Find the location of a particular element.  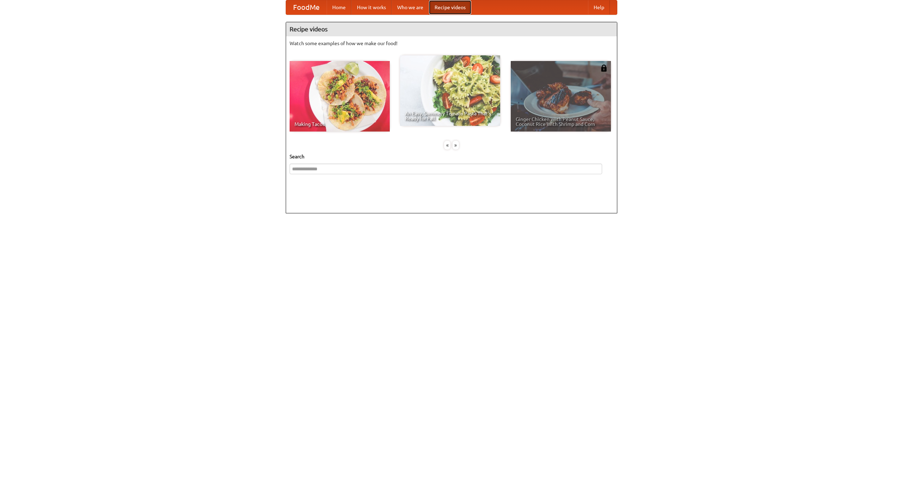

img: 483408.png is located at coordinates (604, 68).